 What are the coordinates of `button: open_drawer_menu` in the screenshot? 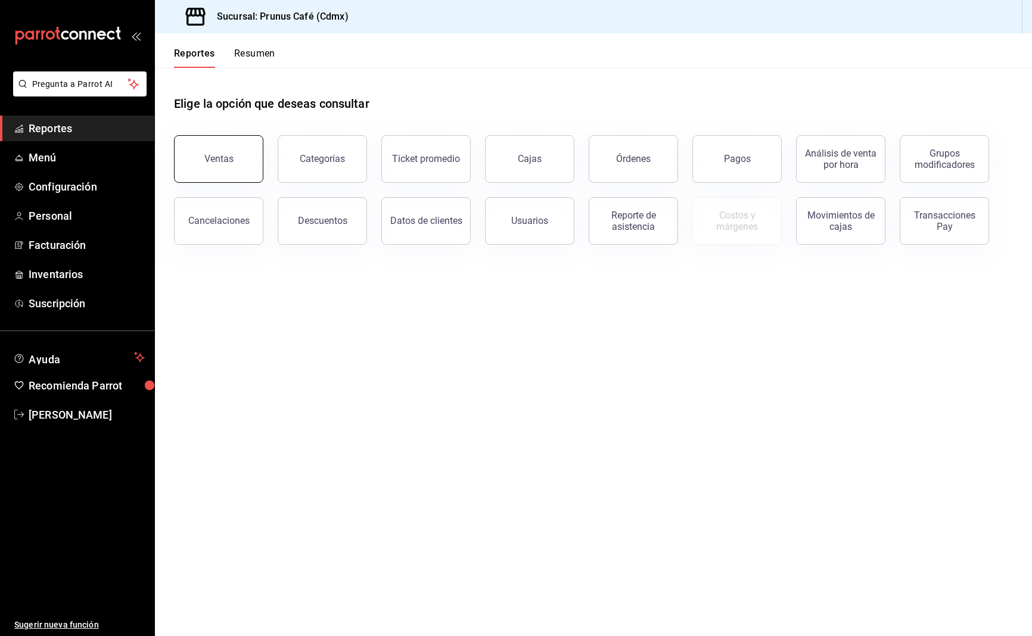 It's located at (136, 36).